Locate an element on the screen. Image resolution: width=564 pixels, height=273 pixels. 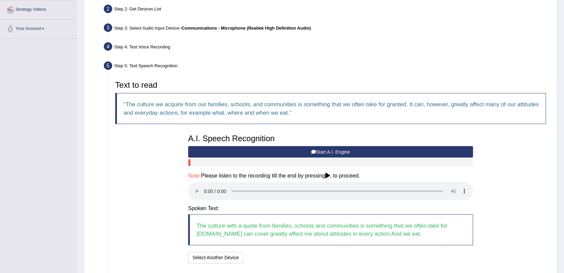
blockquote: The culture with a quote from families, schools and communities is something that we often take f... is located at coordinates (331, 230).